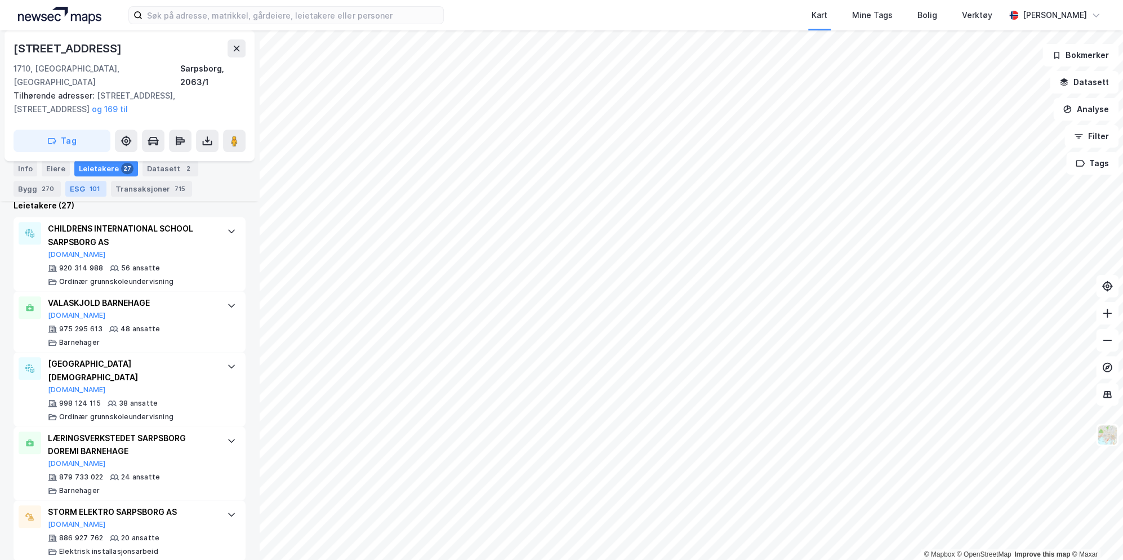  I want to click on div: LÆRINGSVERKSTEDET SARPSBORG DOREMI BARNEHAGE, so click(132, 445).